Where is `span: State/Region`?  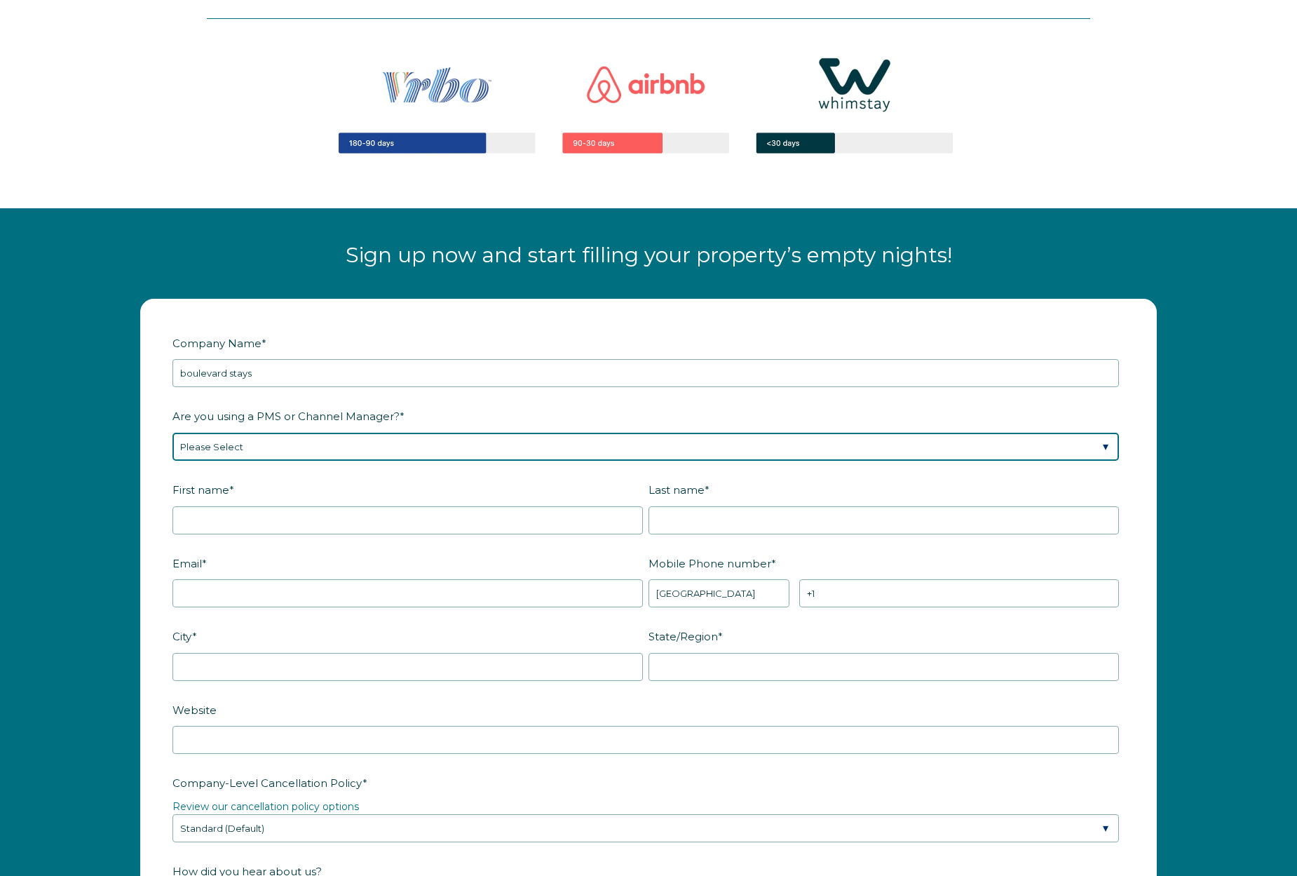 span: State/Region is located at coordinates (683, 636).